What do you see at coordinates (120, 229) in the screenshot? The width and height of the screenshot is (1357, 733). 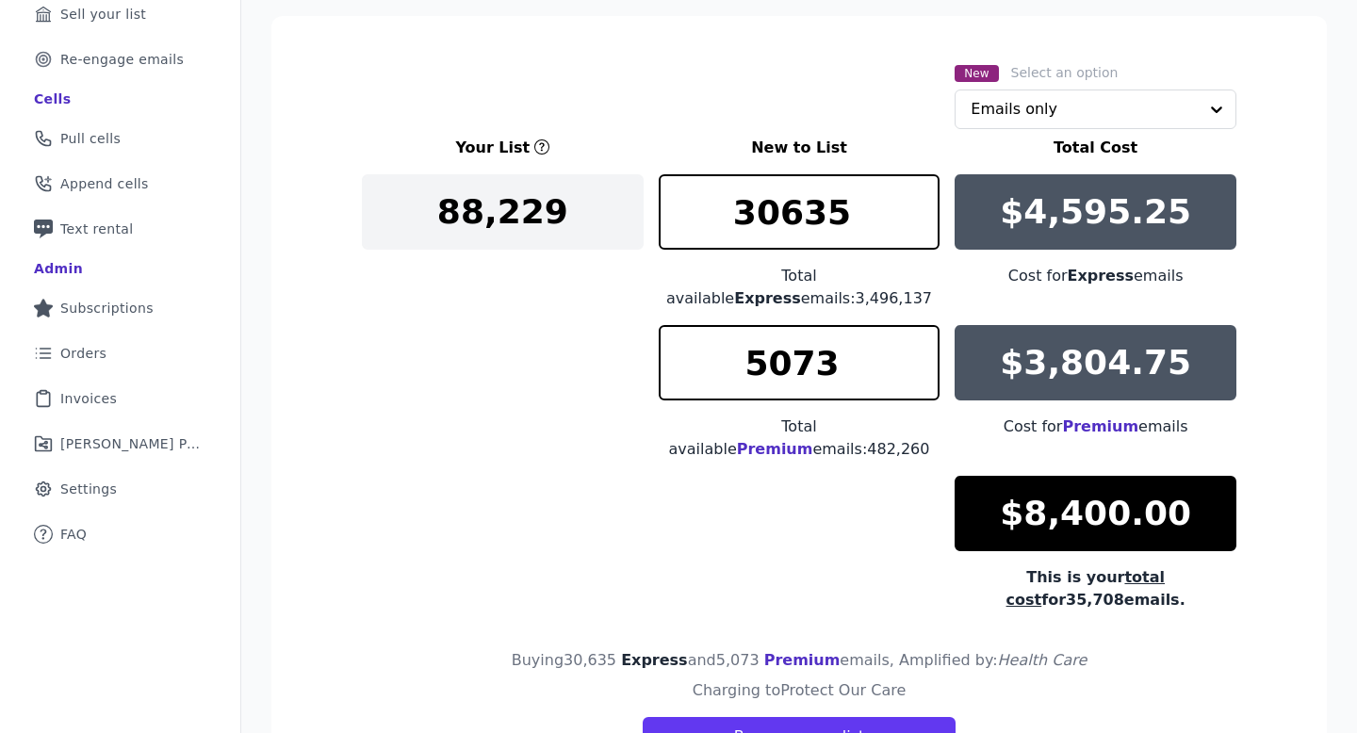 I see `a: Text rental` at bounding box center [120, 229].